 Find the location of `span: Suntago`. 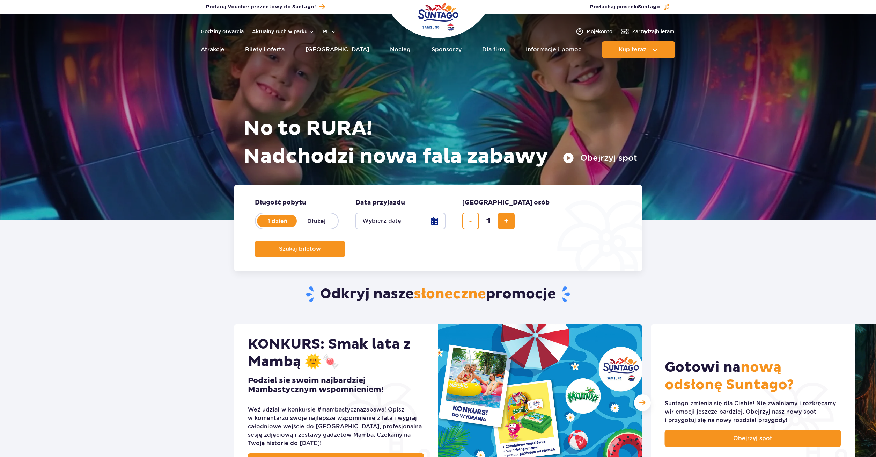

span: Suntago is located at coordinates (649, 7).